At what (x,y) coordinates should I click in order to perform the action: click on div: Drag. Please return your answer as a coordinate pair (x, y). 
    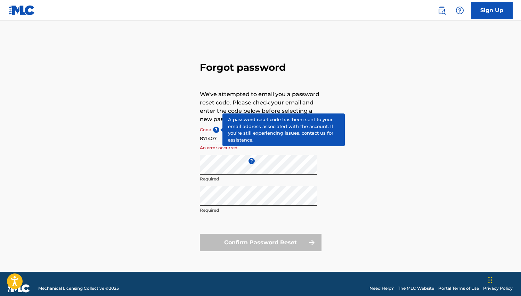
    Looking at the image, I should click on (490, 280).